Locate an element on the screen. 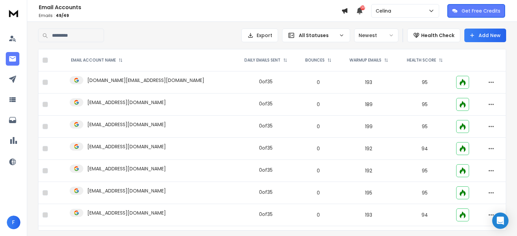  p: Health Check is located at coordinates (438, 35).